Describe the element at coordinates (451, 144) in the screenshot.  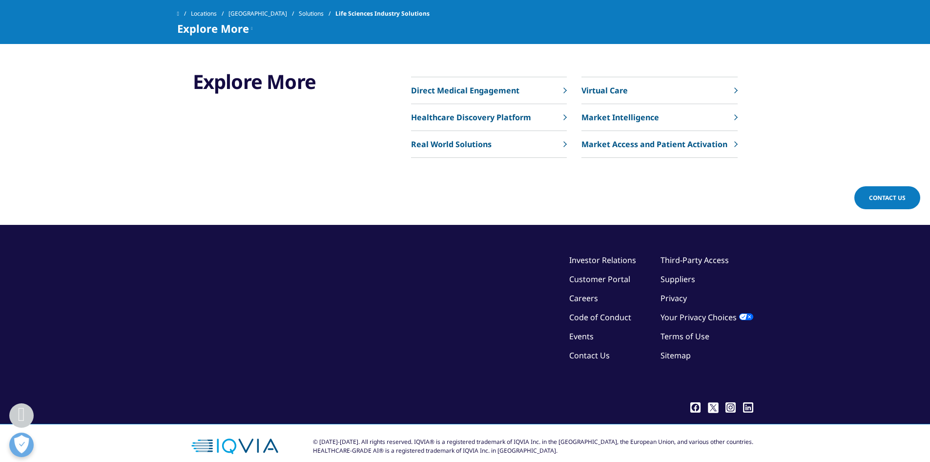
I see `p: Real World Solutions` at that location.